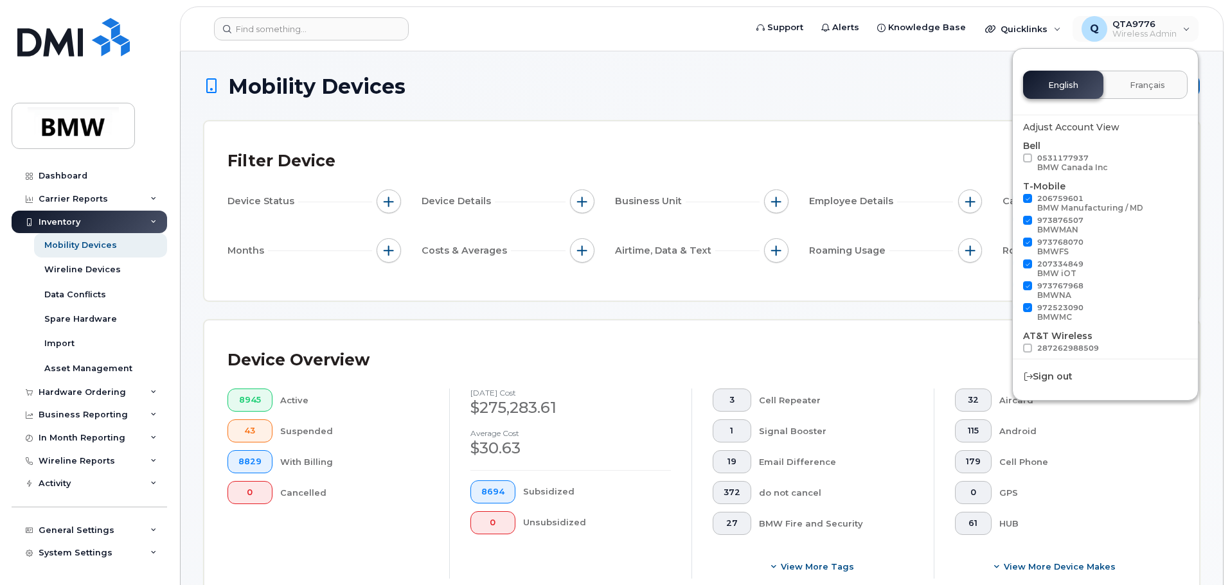 The width and height of the screenshot is (1230, 585). Describe the element at coordinates (1077, 524) in the screenshot. I see `div: HUB` at that location.